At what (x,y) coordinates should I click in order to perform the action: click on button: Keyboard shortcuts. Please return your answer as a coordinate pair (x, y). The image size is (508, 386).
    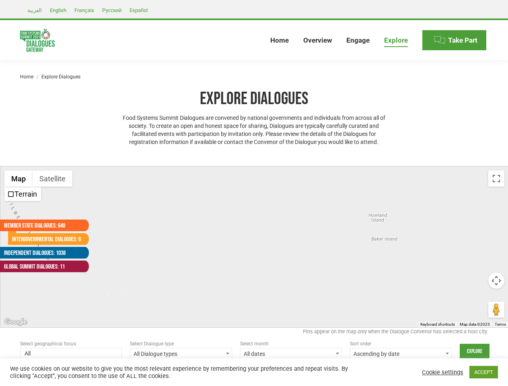
    Looking at the image, I should click on (437, 324).